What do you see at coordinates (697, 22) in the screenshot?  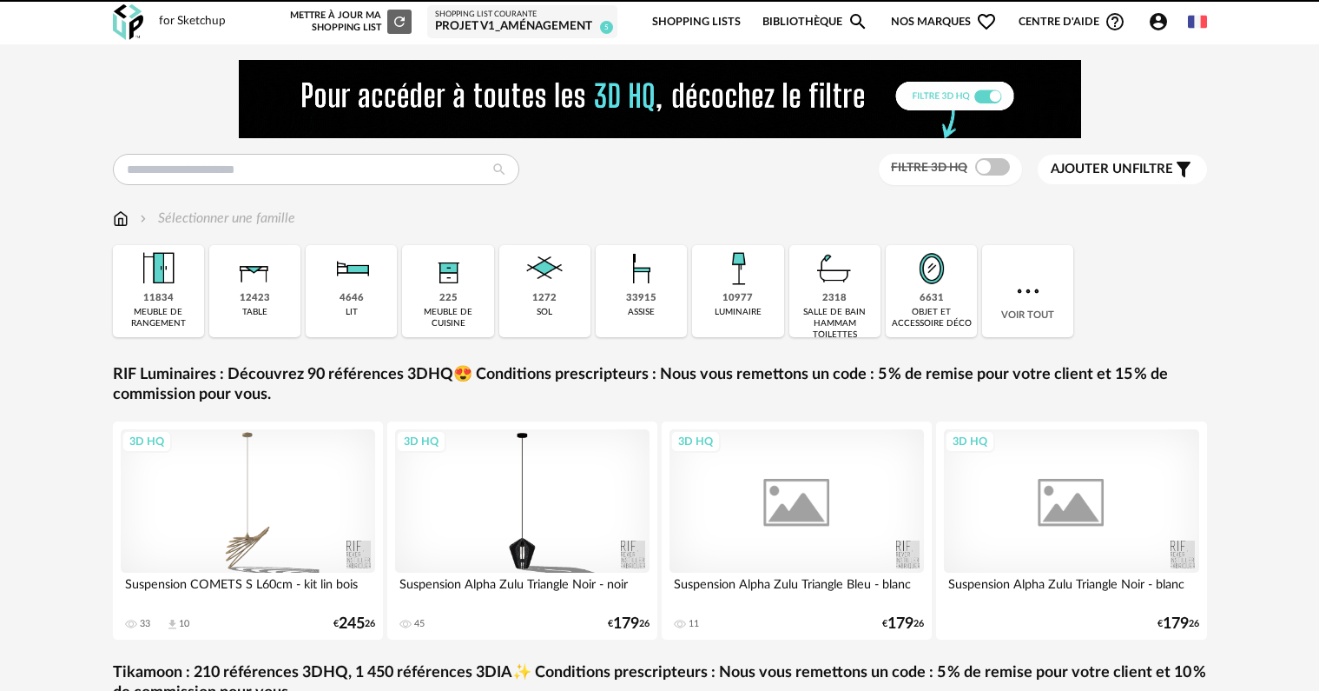 I see `a: Shopping Lists` at bounding box center [697, 22].